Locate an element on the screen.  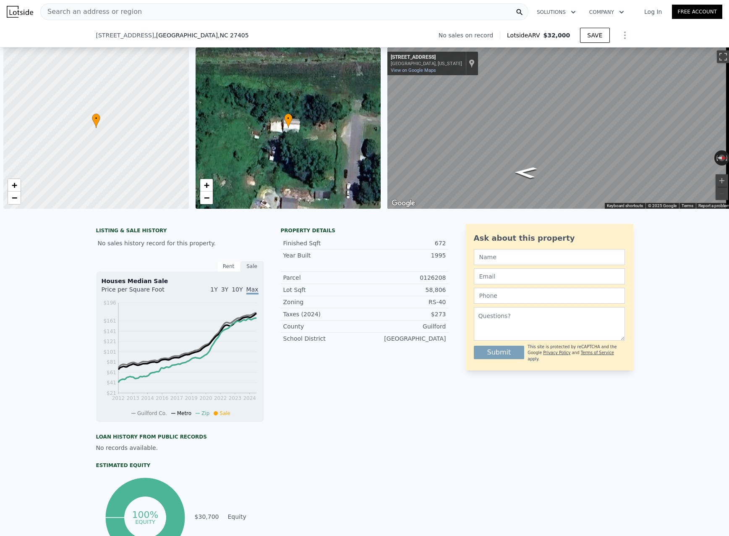
tspan: 2012 is located at coordinates (118, 398).